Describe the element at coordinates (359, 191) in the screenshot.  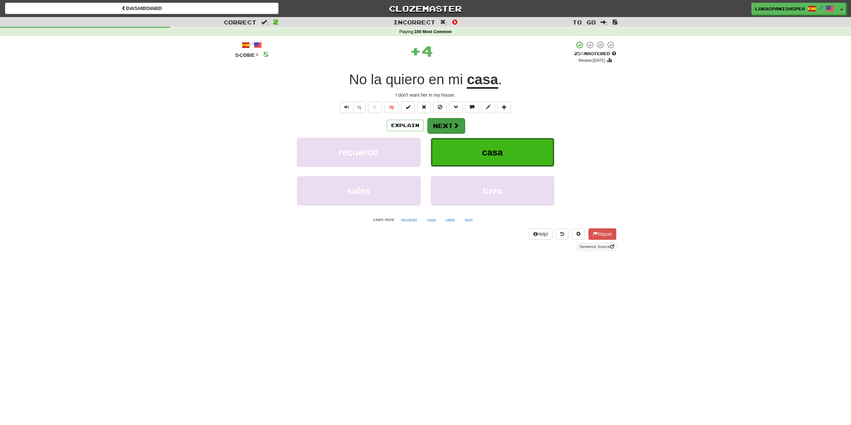
I see `span: sales` at that location.